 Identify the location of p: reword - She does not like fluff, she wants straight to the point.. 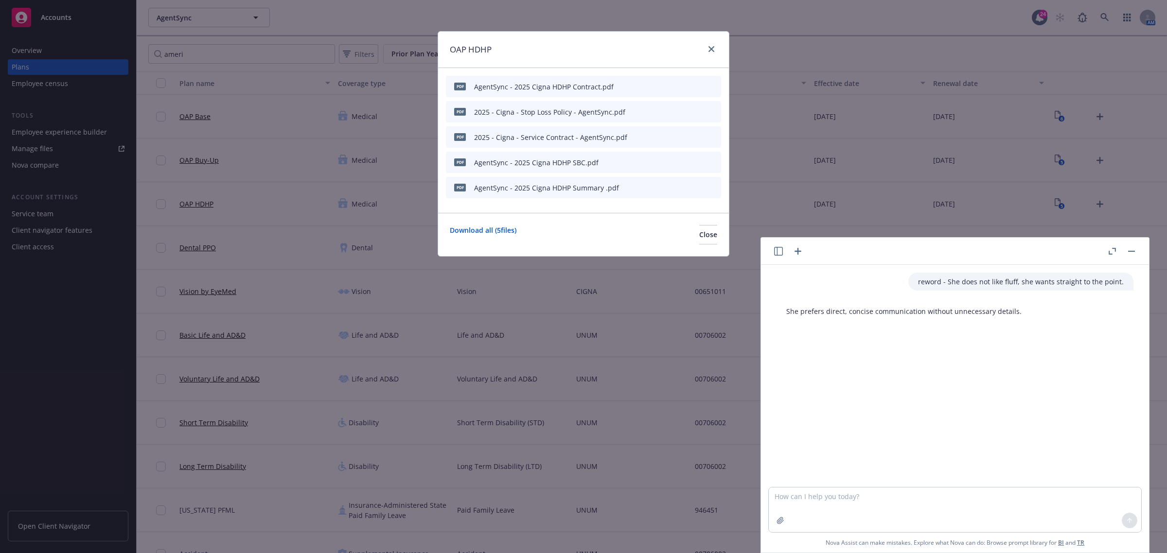
(1020, 281).